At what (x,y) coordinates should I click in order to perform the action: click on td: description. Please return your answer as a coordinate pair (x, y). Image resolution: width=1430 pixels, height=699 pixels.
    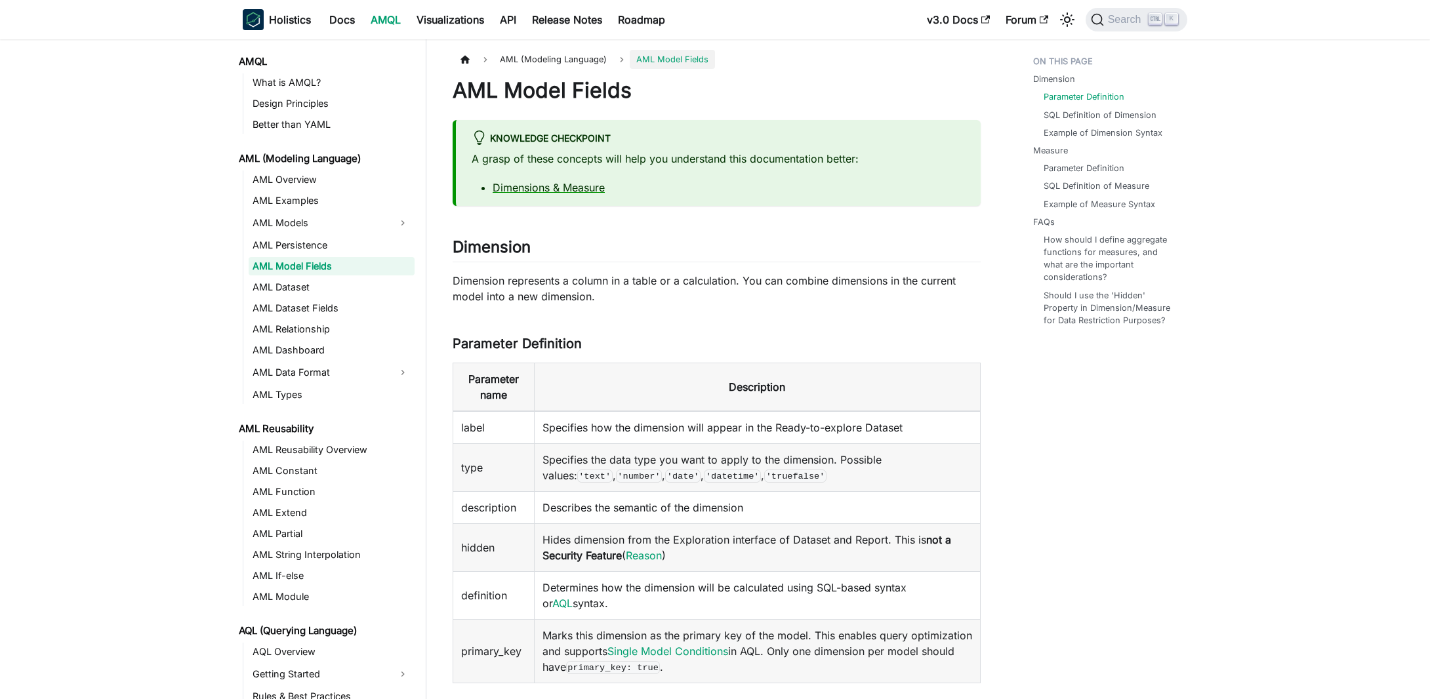
    Looking at the image, I should click on (494, 508).